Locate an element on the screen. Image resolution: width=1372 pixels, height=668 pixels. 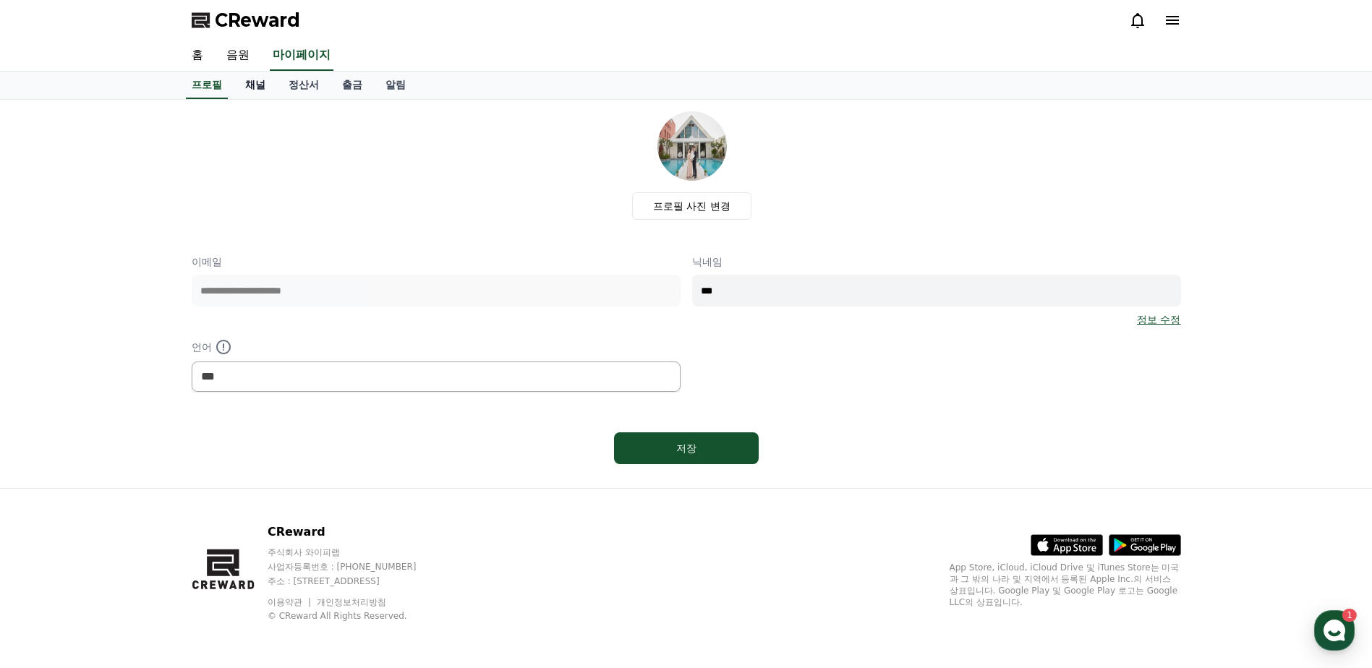
a: 1대화 is located at coordinates (141, 477).